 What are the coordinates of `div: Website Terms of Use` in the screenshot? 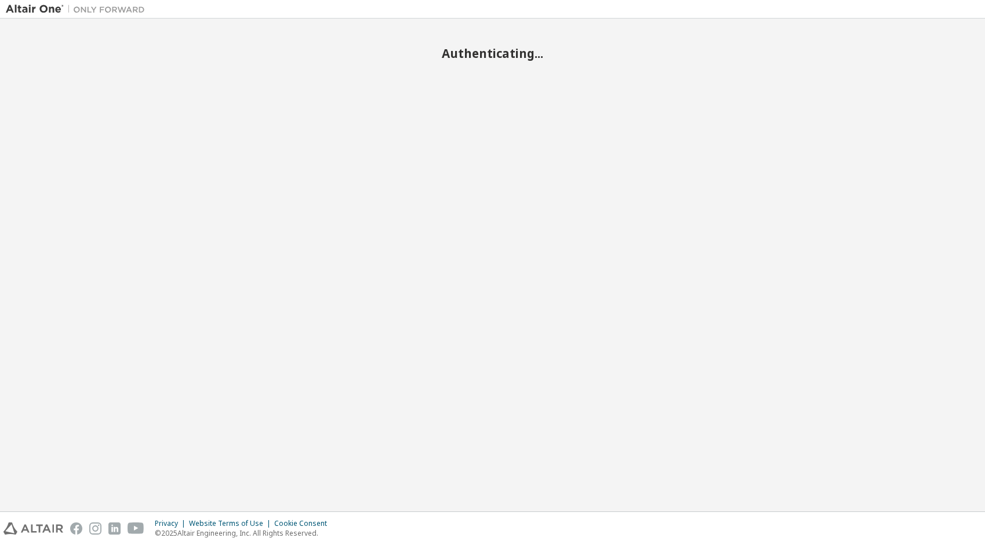 It's located at (231, 524).